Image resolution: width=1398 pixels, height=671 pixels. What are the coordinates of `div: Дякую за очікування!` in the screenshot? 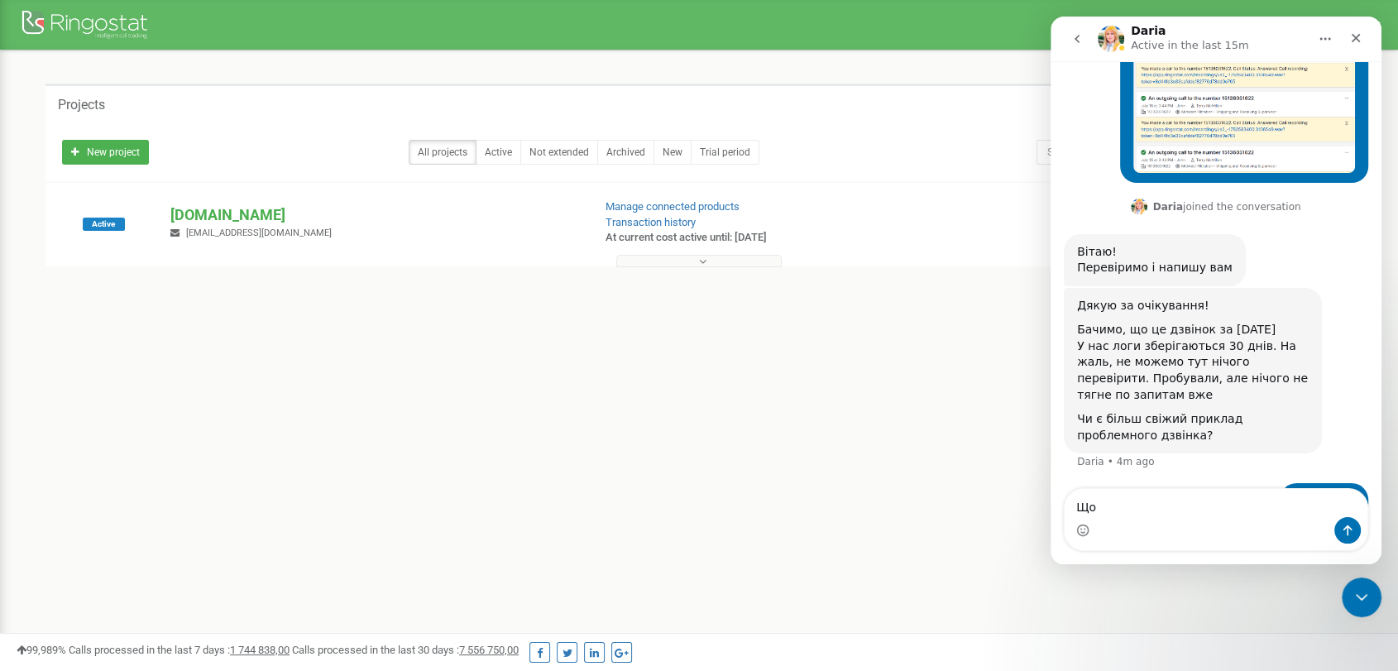 It's located at (142, 290).